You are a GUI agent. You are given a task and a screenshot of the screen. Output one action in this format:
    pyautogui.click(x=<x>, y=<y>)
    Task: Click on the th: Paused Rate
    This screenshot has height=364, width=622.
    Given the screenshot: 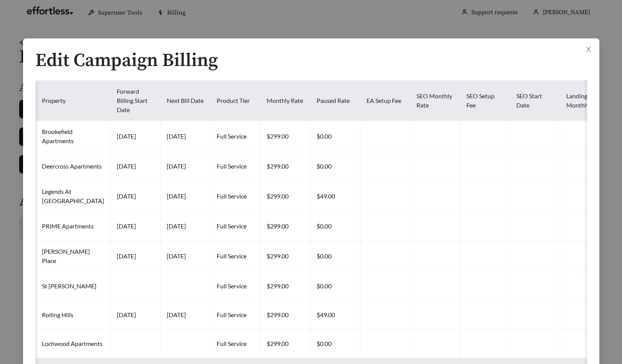 What is the action you would take?
    pyautogui.click(x=336, y=101)
    